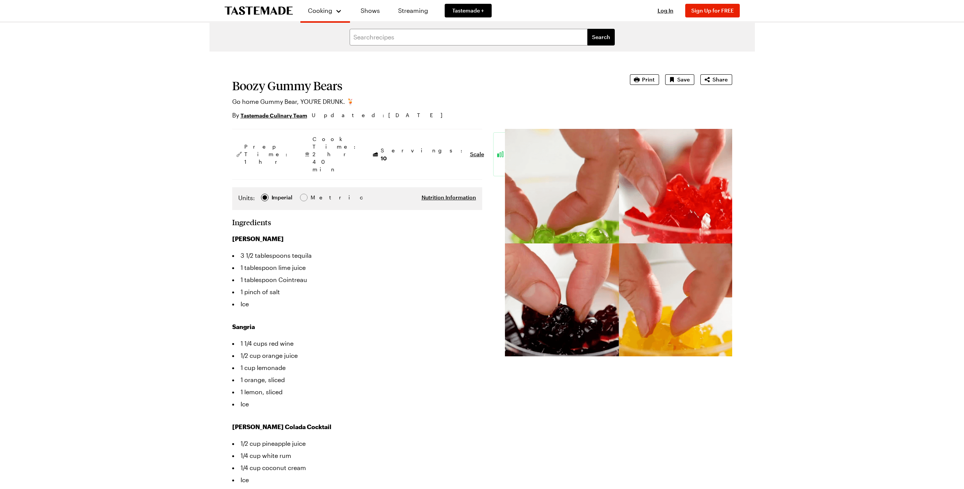 Image resolution: width=964 pixels, height=489 pixels. Describe the element at coordinates (683, 80) in the screenshot. I see `span: Save` at that location.